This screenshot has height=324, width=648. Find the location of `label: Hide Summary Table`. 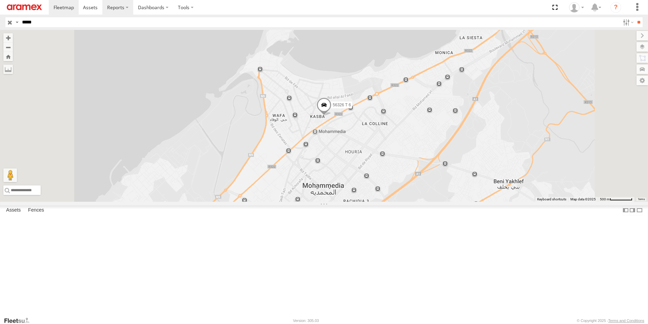

label: Hide Summary Table is located at coordinates (640, 210).